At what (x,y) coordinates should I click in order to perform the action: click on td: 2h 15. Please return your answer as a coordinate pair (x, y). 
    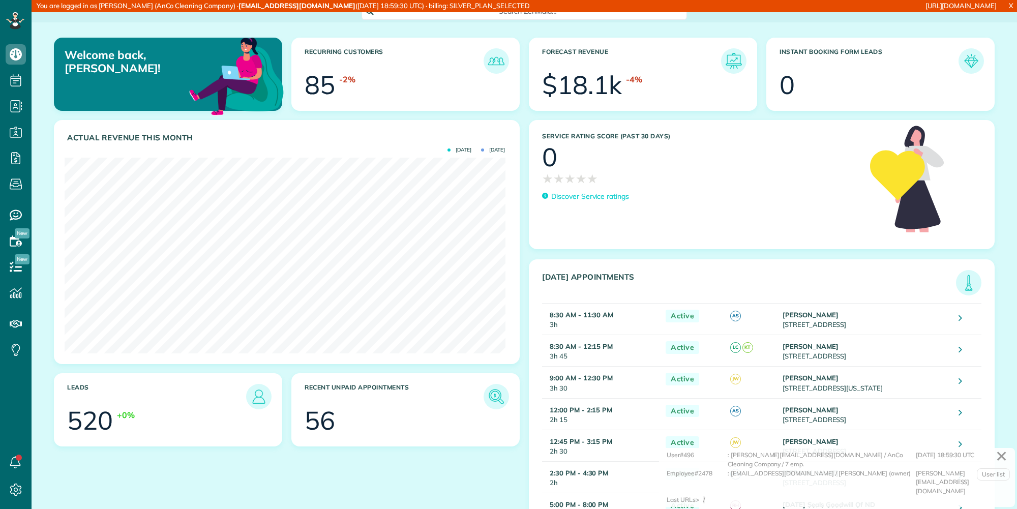
    Looking at the image, I should click on (601, 414).